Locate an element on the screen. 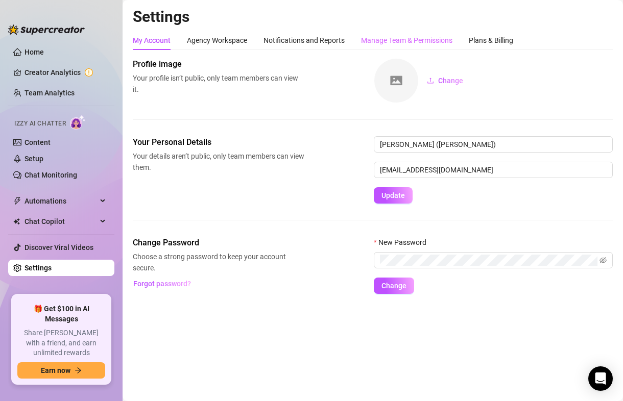  button: Update is located at coordinates (393, 195).